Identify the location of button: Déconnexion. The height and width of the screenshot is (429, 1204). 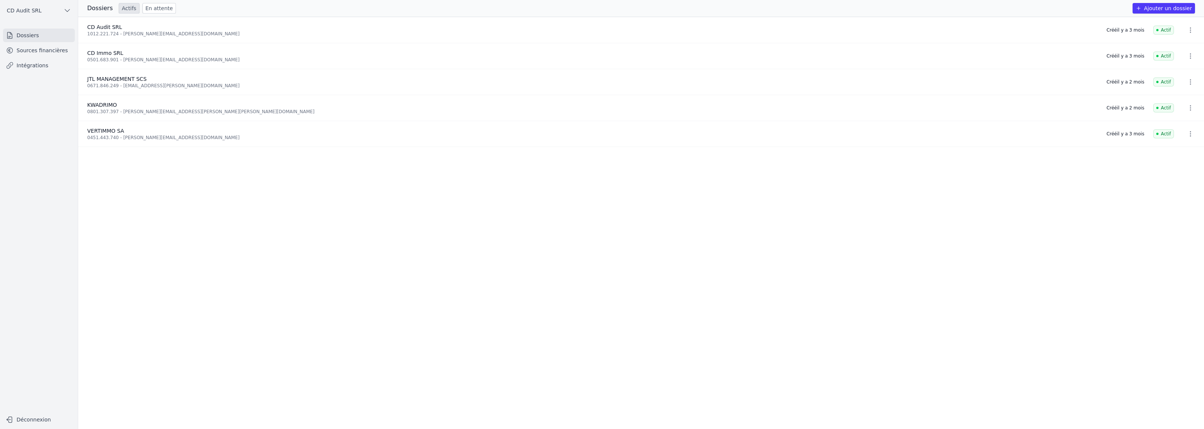
(39, 419).